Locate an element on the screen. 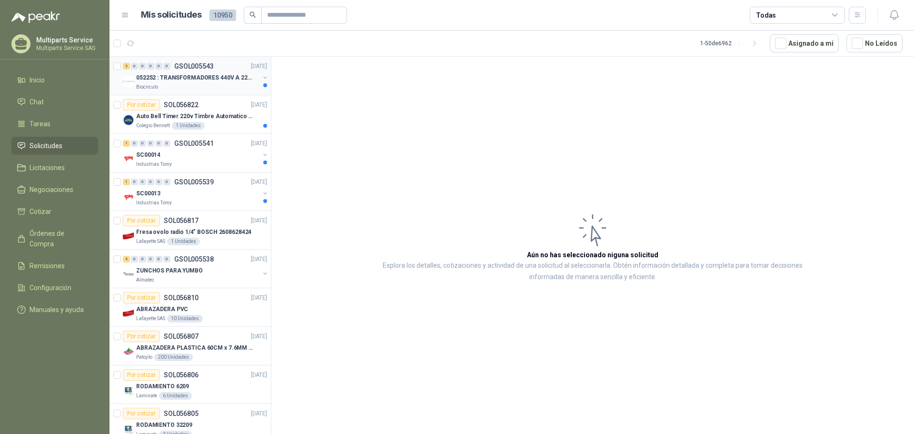  p: GSOL005539 is located at coordinates (194, 182).